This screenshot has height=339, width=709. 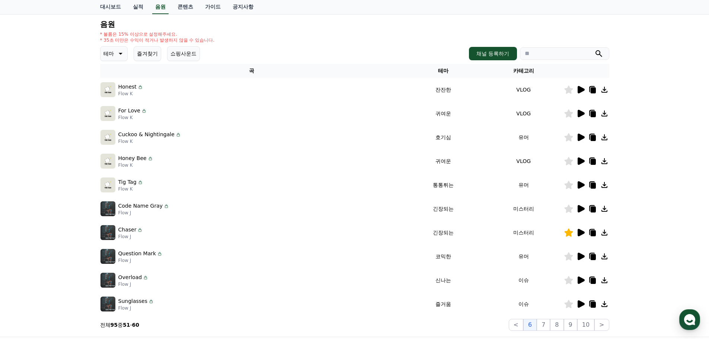 I want to click on button: 즐겨찾기, so click(x=147, y=54).